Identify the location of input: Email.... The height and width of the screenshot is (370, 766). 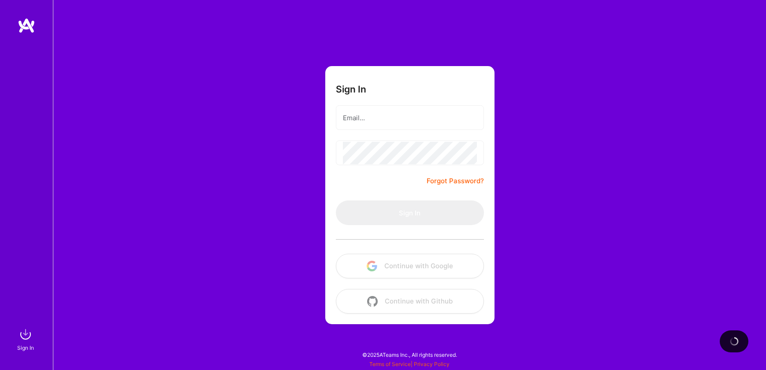
(410, 118).